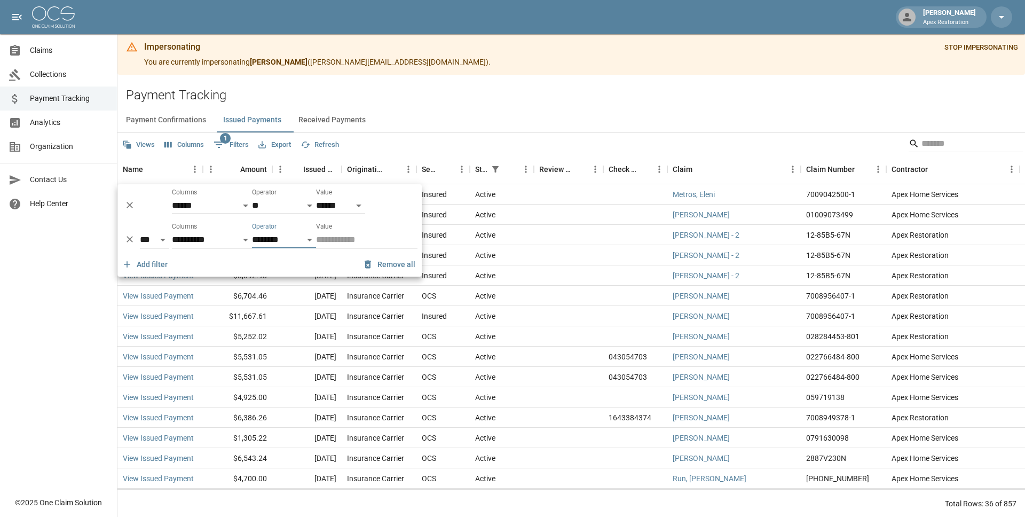 The width and height of the screenshot is (1025, 517). I want to click on div: 01-008-911341, so click(838, 478).